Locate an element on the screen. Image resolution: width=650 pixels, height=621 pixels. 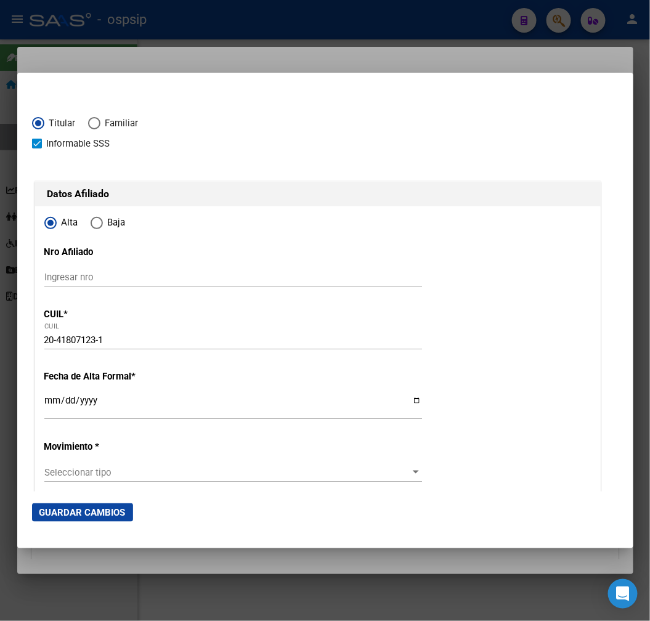
span: Titular is located at coordinates (60, 123).